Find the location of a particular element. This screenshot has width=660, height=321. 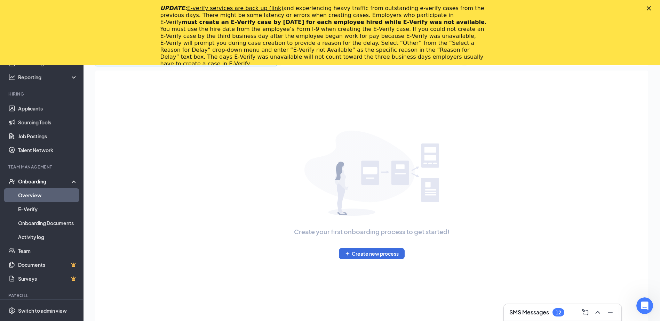

span: Create your first onboarding process to get started! is located at coordinates (371, 232).